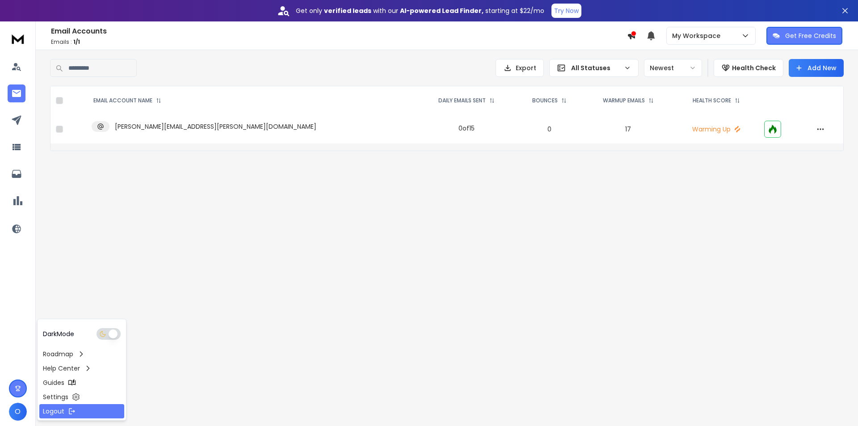 The height and width of the screenshot is (426, 858). Describe the element at coordinates (55, 397) in the screenshot. I see `p: Settings` at that location.